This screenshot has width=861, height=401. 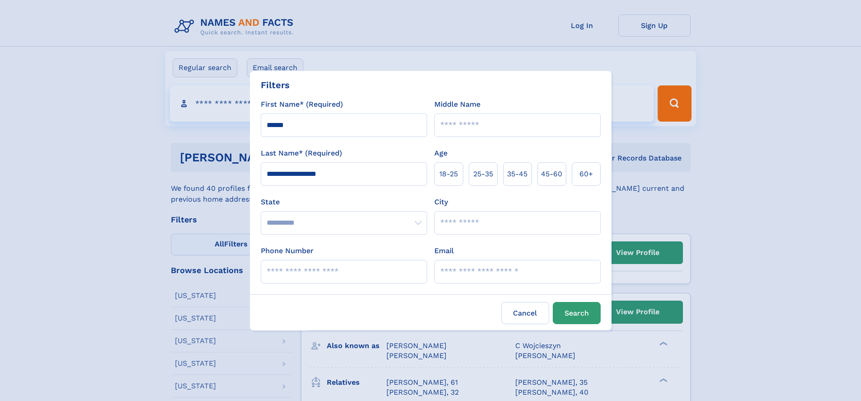 What do you see at coordinates (577, 313) in the screenshot?
I see `button: Search` at bounding box center [577, 313].